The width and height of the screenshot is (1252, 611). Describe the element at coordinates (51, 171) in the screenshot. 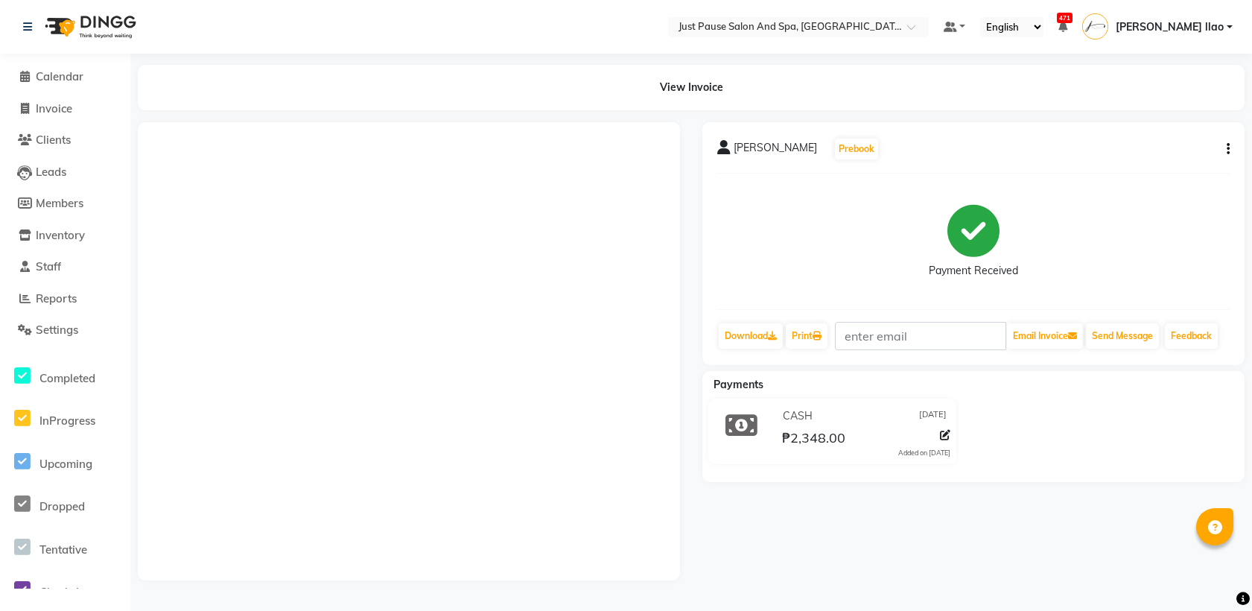

I see `span: Leads` at that location.